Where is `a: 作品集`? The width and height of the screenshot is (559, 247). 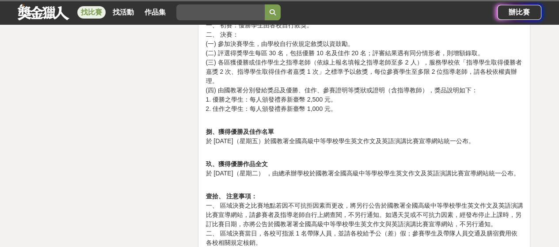
a: 作品集 is located at coordinates (155, 12).